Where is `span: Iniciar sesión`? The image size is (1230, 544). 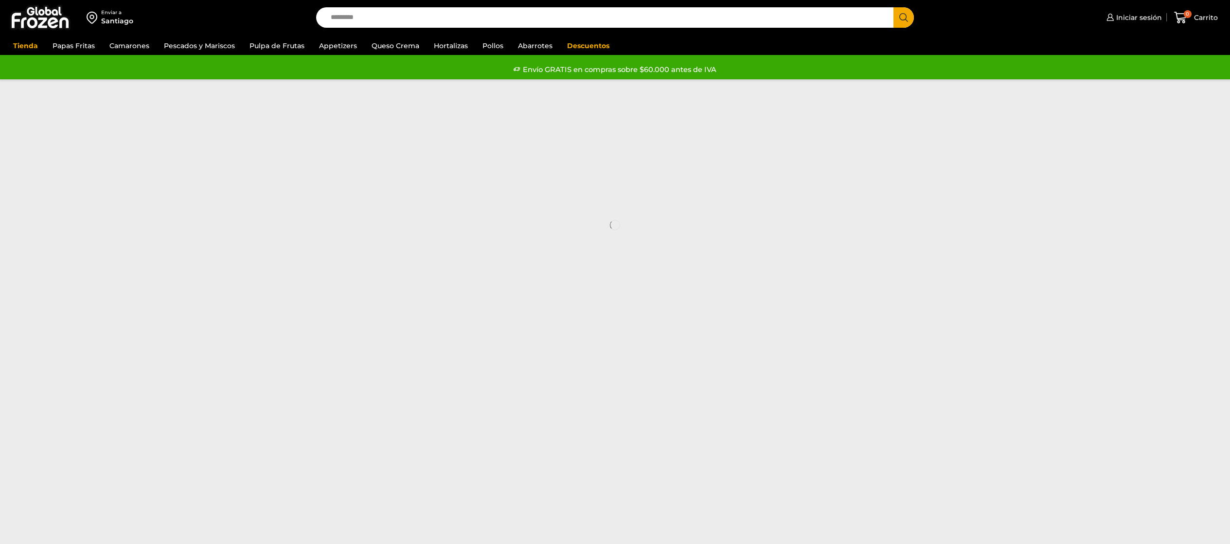
span: Iniciar sesión is located at coordinates (1138, 18).